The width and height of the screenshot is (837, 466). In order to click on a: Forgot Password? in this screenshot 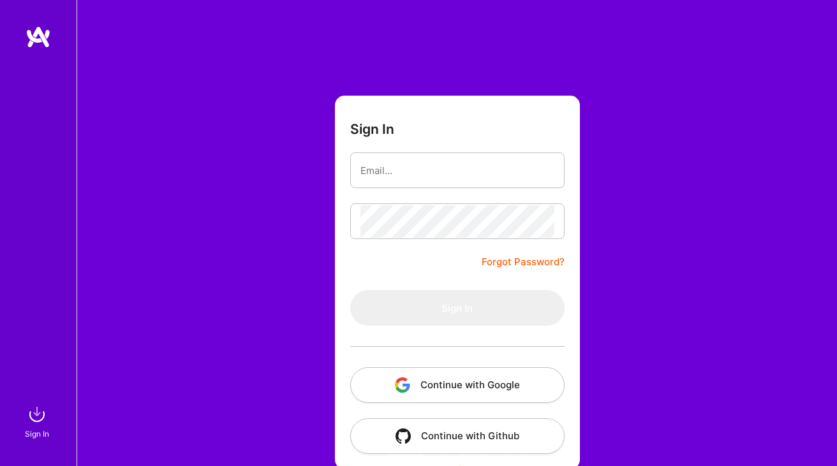, I will do `click(523, 262)`.